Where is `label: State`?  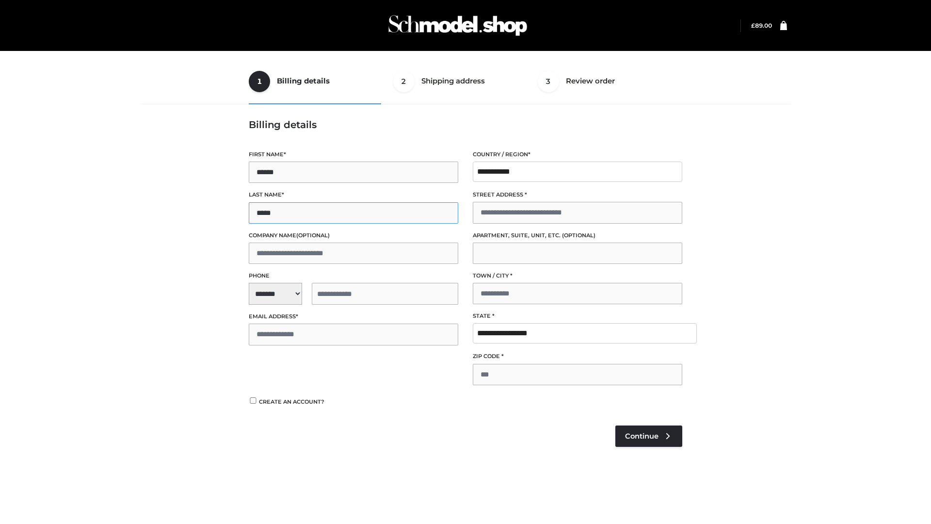
label: State is located at coordinates (578, 316).